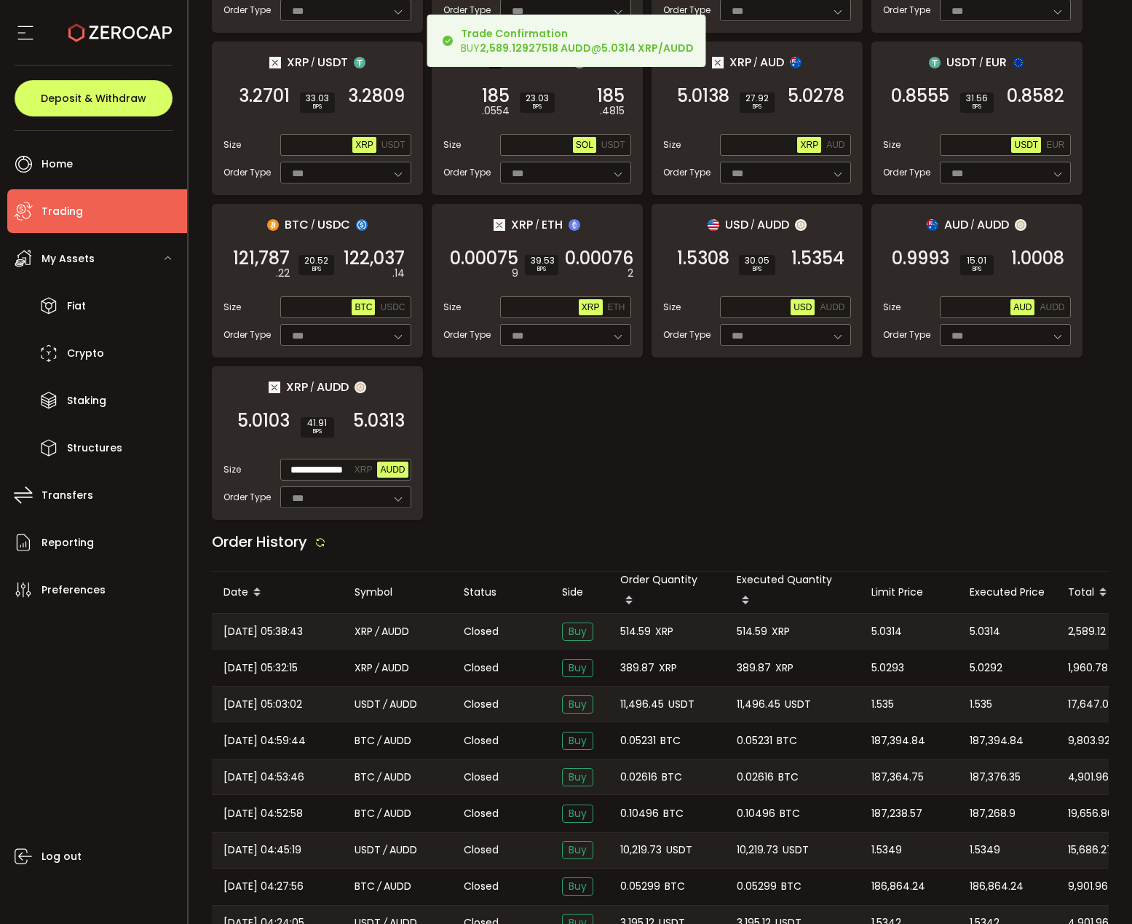 This screenshot has height=924, width=1132. Describe the element at coordinates (74, 590) in the screenshot. I see `span: Preferences` at that location.